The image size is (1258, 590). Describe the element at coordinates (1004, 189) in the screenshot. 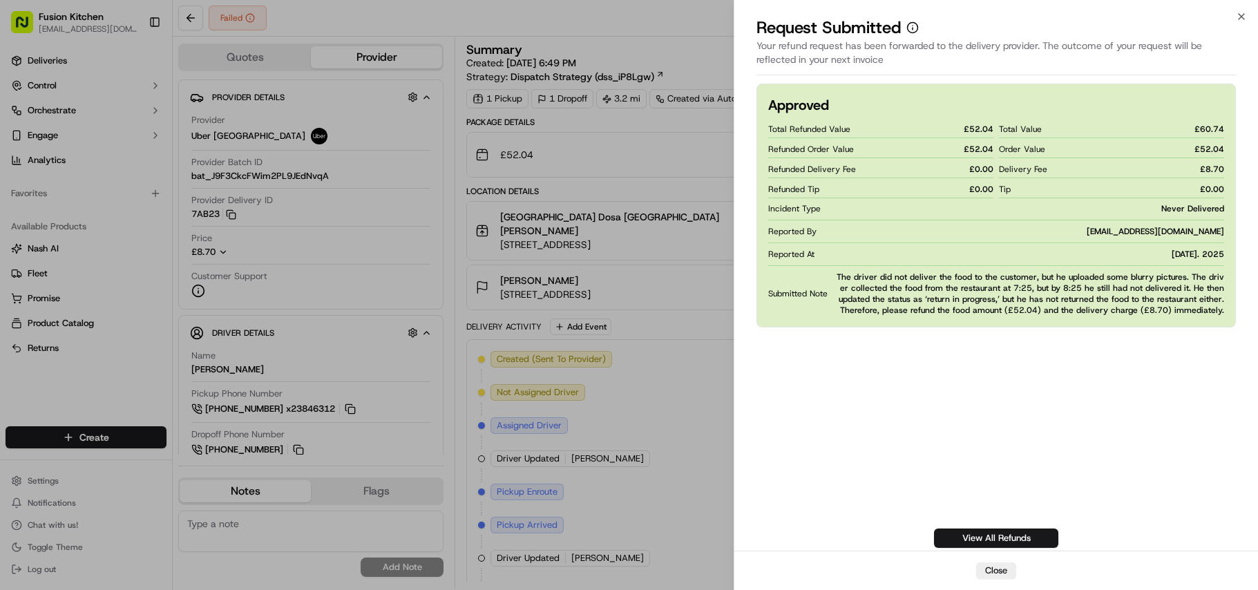

I see `span: Tip` at that location.